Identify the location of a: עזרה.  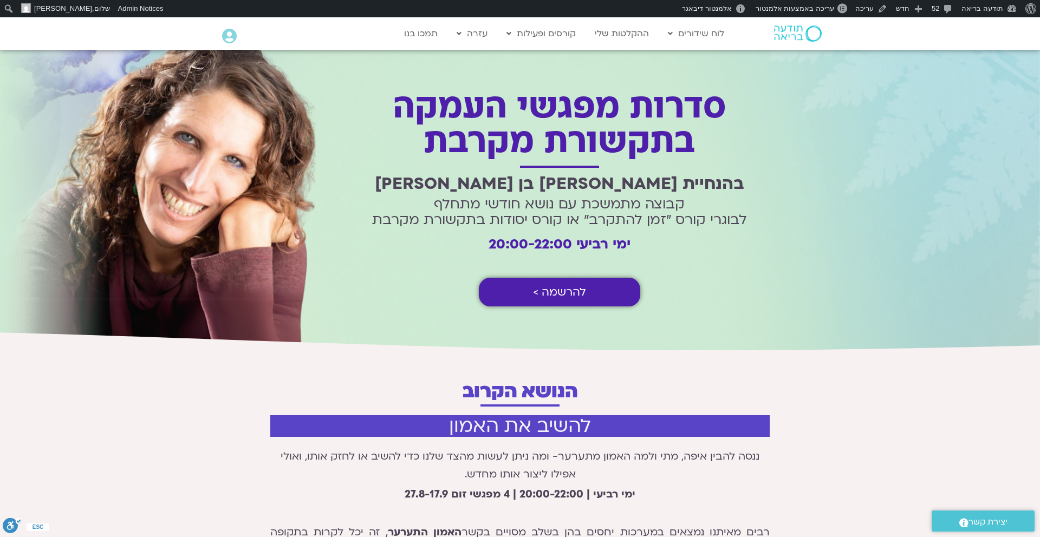
(472, 34).